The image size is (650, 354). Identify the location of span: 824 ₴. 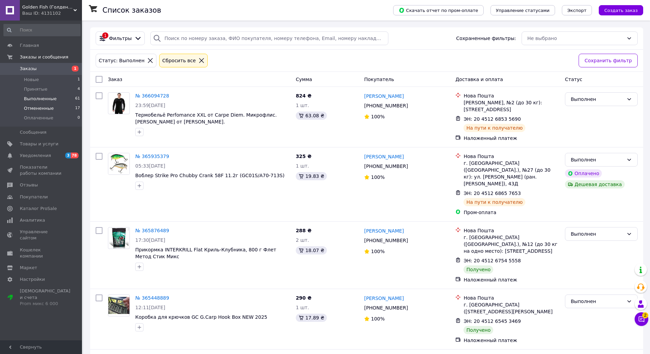
(304, 96).